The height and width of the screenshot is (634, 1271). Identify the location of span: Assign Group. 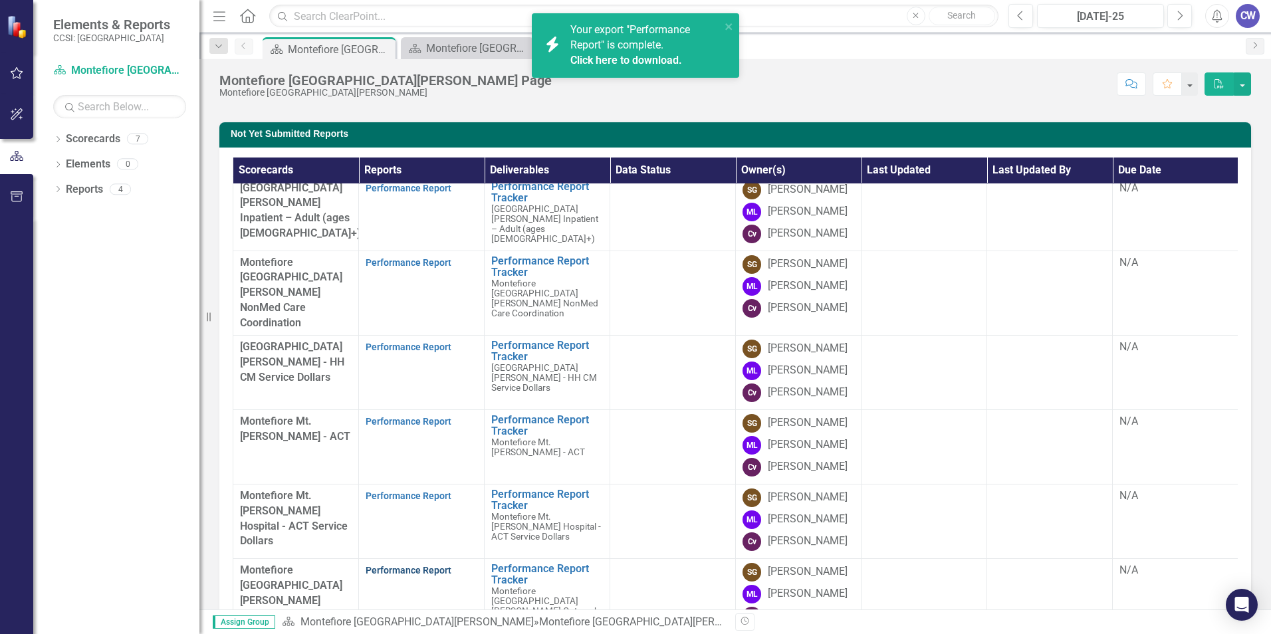
(244, 622).